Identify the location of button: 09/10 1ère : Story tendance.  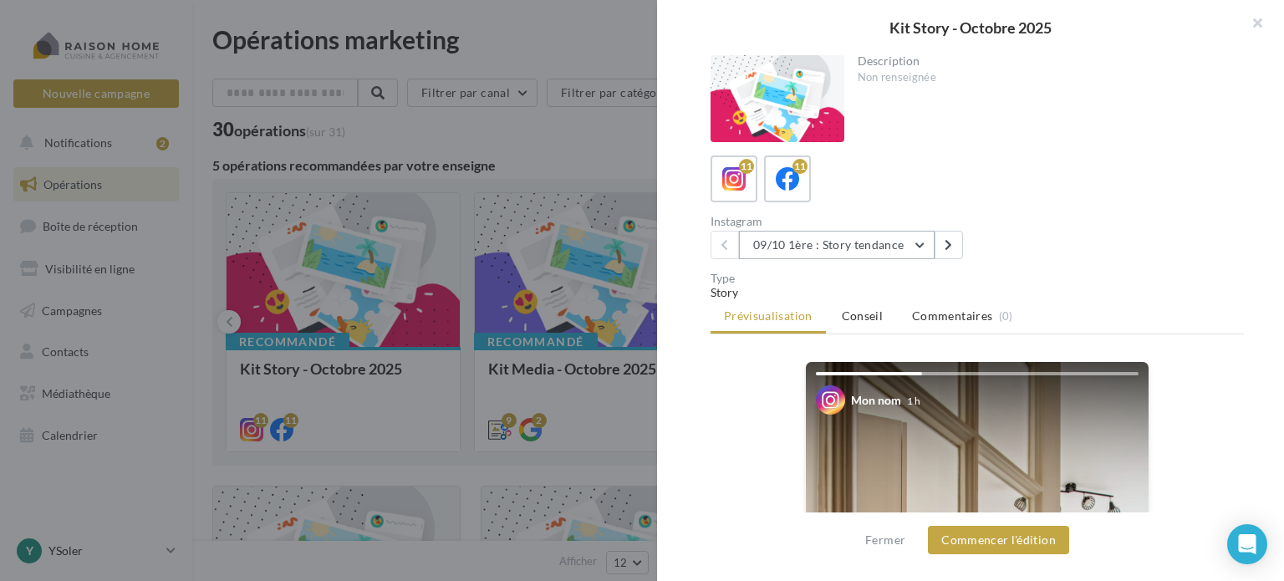
(836, 245).